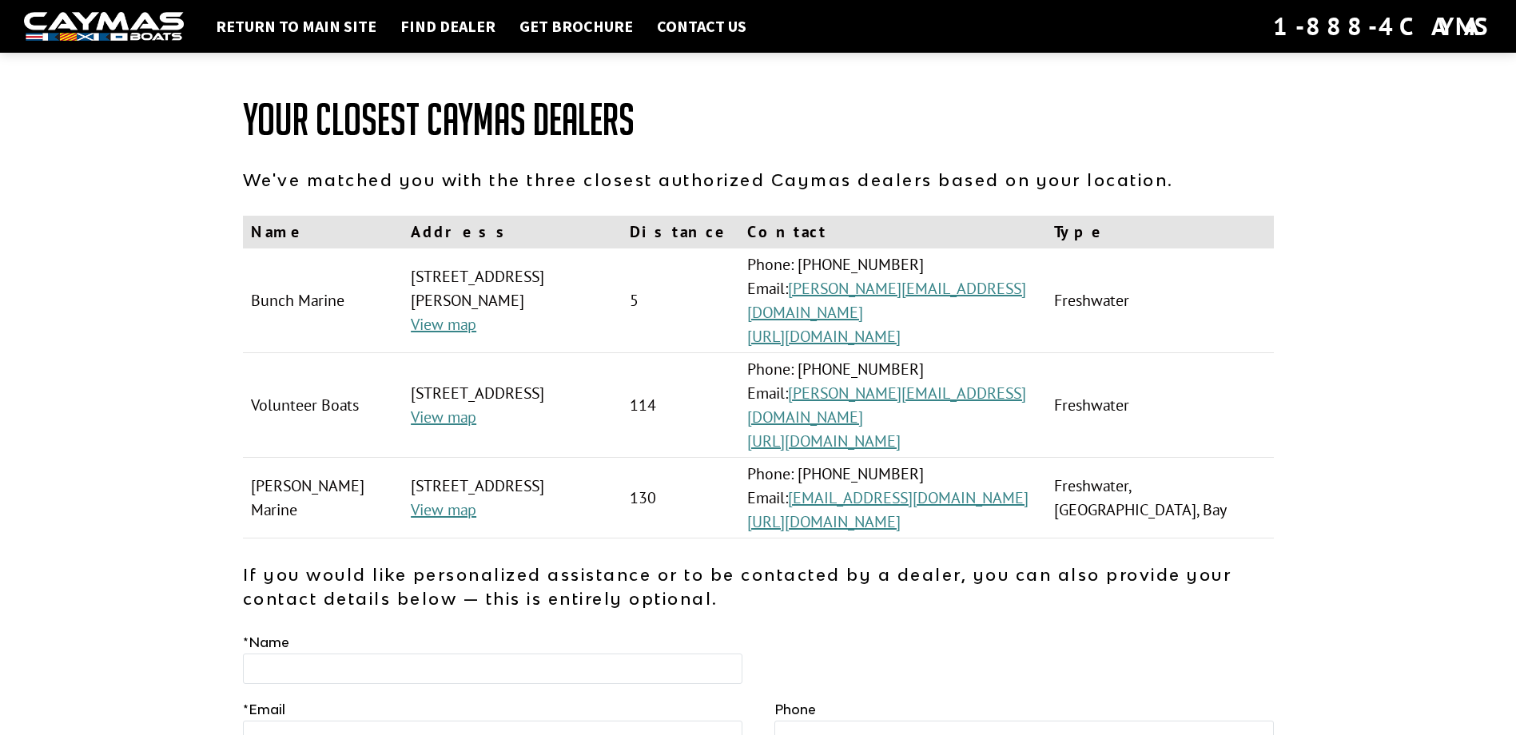 The height and width of the screenshot is (735, 1516). I want to click on label: Phone, so click(795, 710).